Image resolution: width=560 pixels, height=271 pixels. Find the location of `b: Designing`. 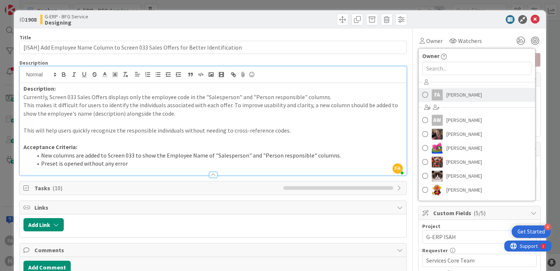

b: Designing is located at coordinates (66, 22).